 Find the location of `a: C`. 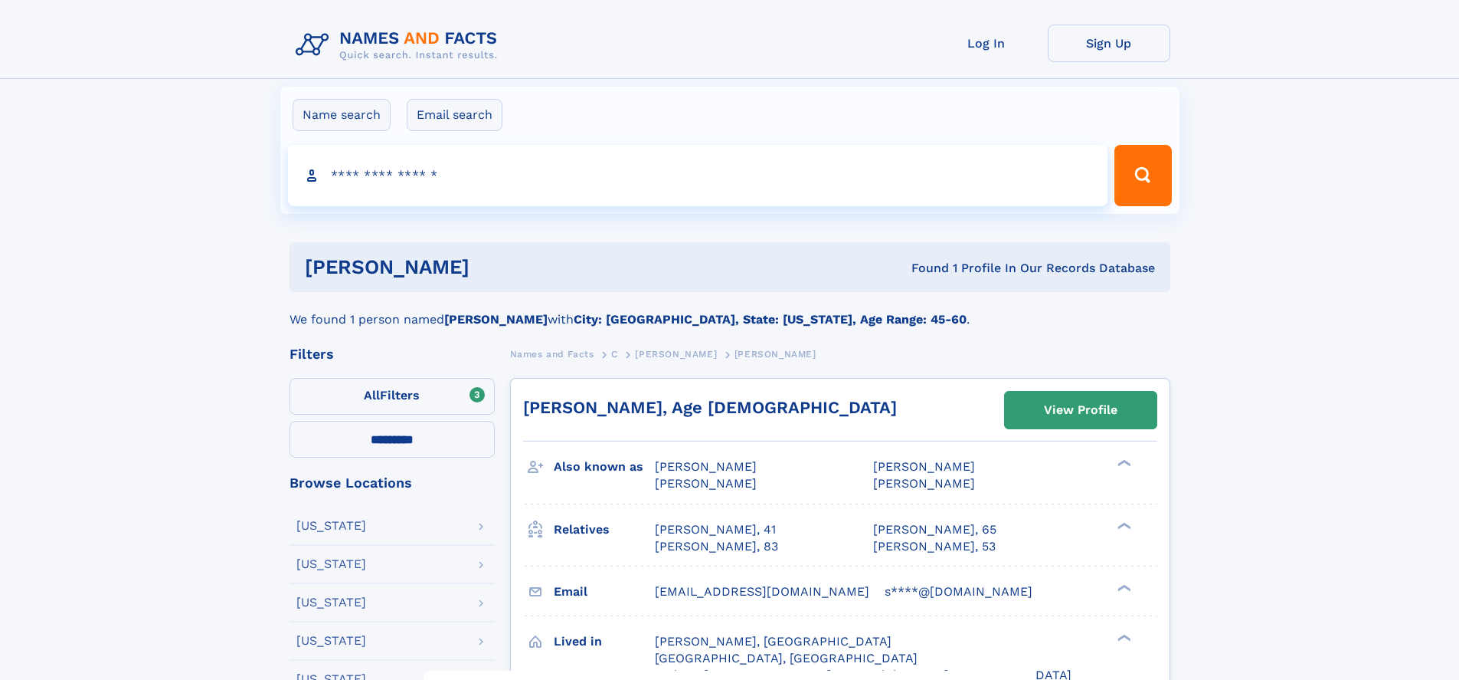

a: C is located at coordinates (614, 353).